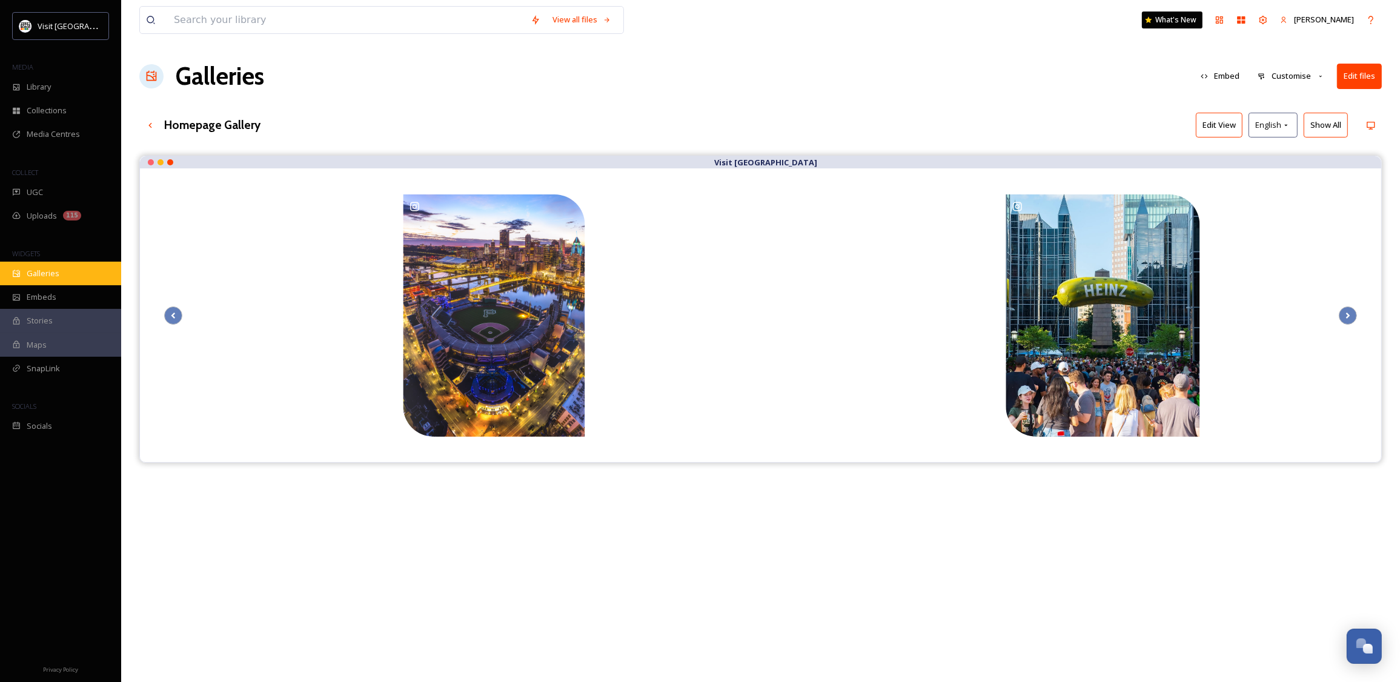 This screenshot has width=1400, height=682. What do you see at coordinates (212, 125) in the screenshot?
I see `h3: Homepage Gallery` at bounding box center [212, 125].